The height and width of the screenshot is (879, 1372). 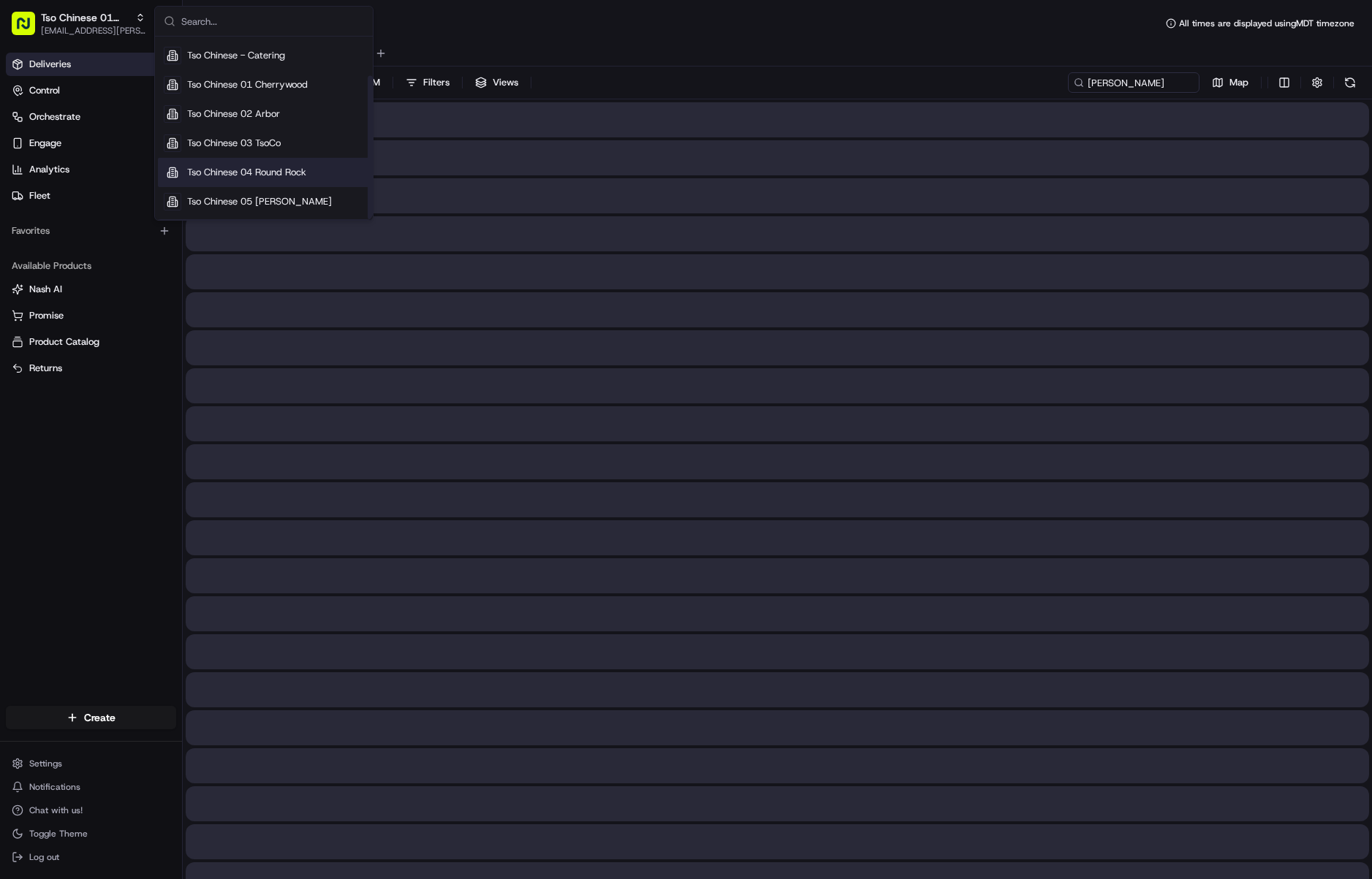 What do you see at coordinates (54, 787) in the screenshot?
I see `span: Notifications` at bounding box center [54, 787].